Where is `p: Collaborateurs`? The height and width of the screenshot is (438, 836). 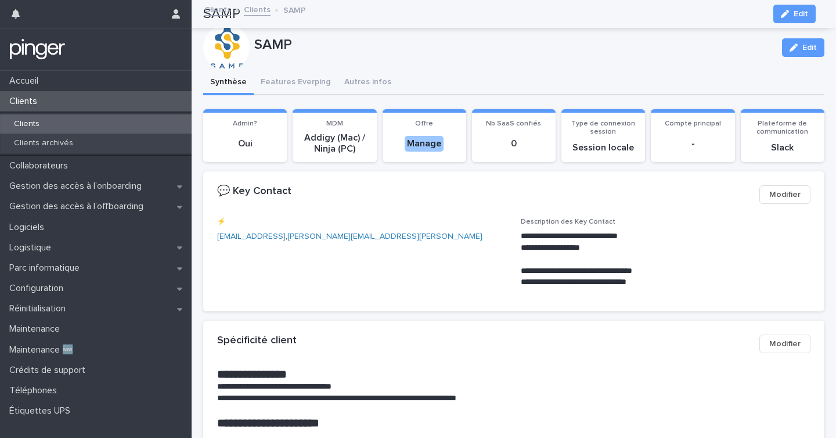
p: Collaborateurs is located at coordinates (41, 165).